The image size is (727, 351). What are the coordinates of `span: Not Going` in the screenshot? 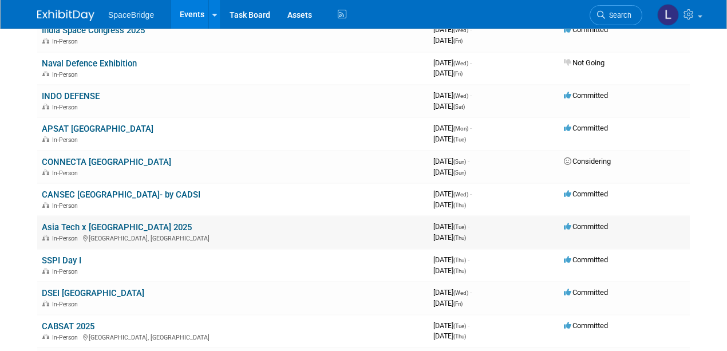 It's located at (584, 62).